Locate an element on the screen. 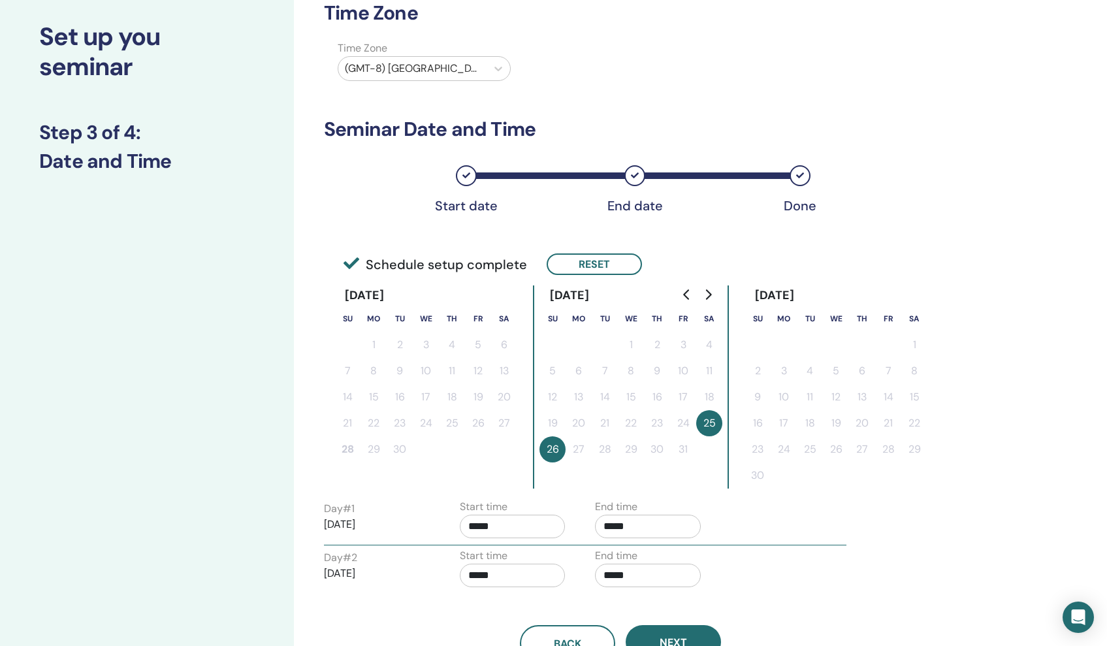 The height and width of the screenshot is (646, 1107). div: End date is located at coordinates (635, 206).